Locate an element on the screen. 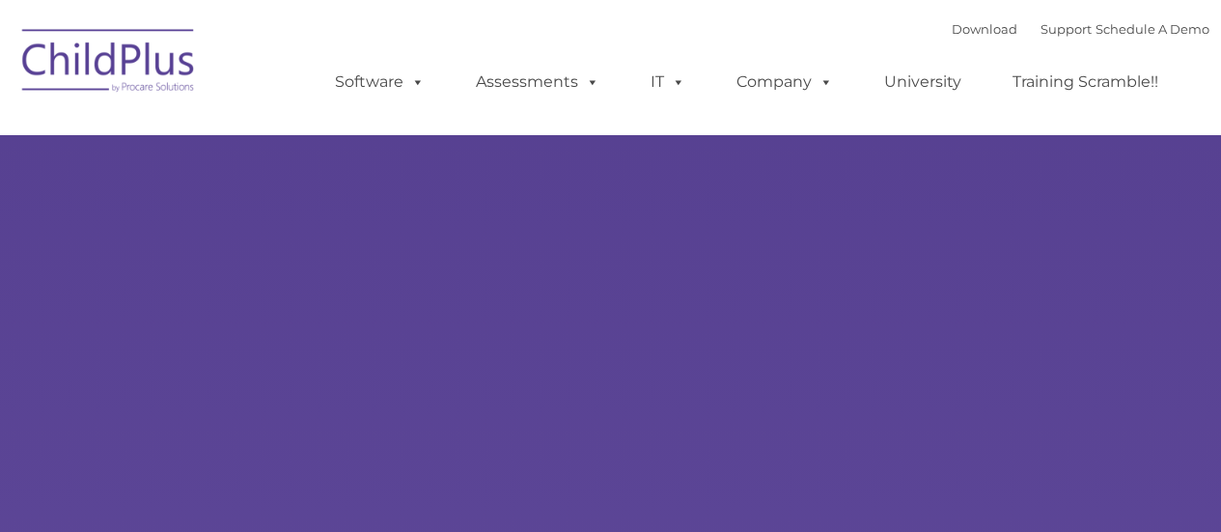  a: Download is located at coordinates (984, 29).